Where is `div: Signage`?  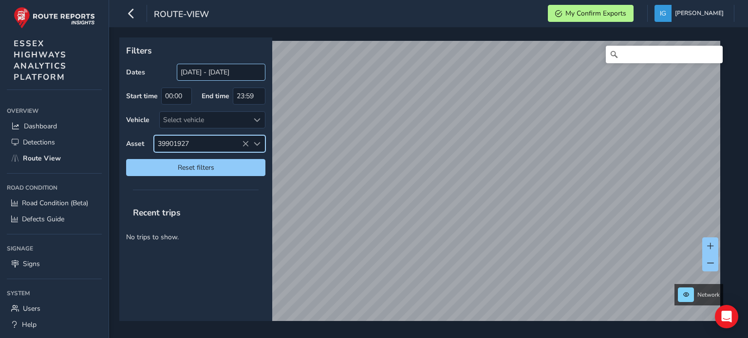
div: Signage is located at coordinates (54, 249).